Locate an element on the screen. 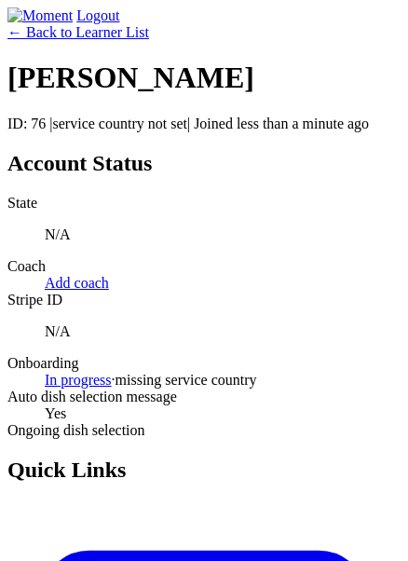 Image resolution: width=408 pixels, height=561 pixels. a: In progress is located at coordinates (78, 379).